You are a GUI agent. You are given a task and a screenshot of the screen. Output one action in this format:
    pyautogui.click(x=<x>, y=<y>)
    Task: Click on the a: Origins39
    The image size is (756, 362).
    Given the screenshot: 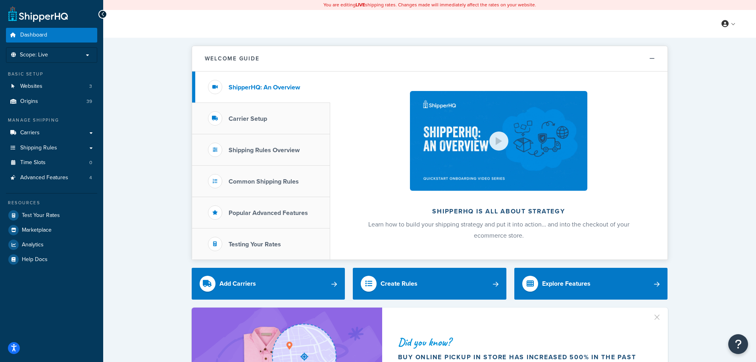 What is the action you would take?
    pyautogui.click(x=52, y=101)
    